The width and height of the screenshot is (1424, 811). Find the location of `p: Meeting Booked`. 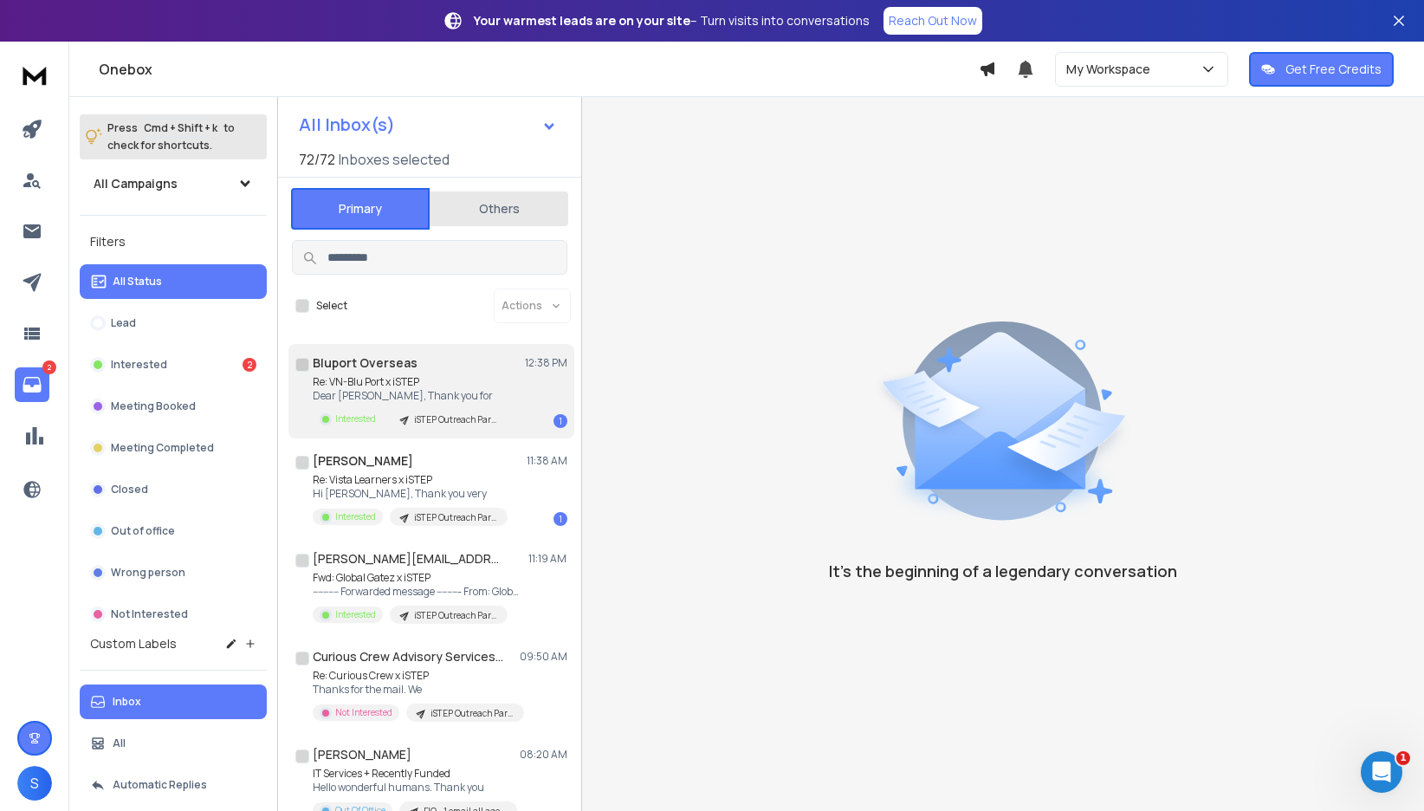

p: Meeting Booked is located at coordinates (153, 406).